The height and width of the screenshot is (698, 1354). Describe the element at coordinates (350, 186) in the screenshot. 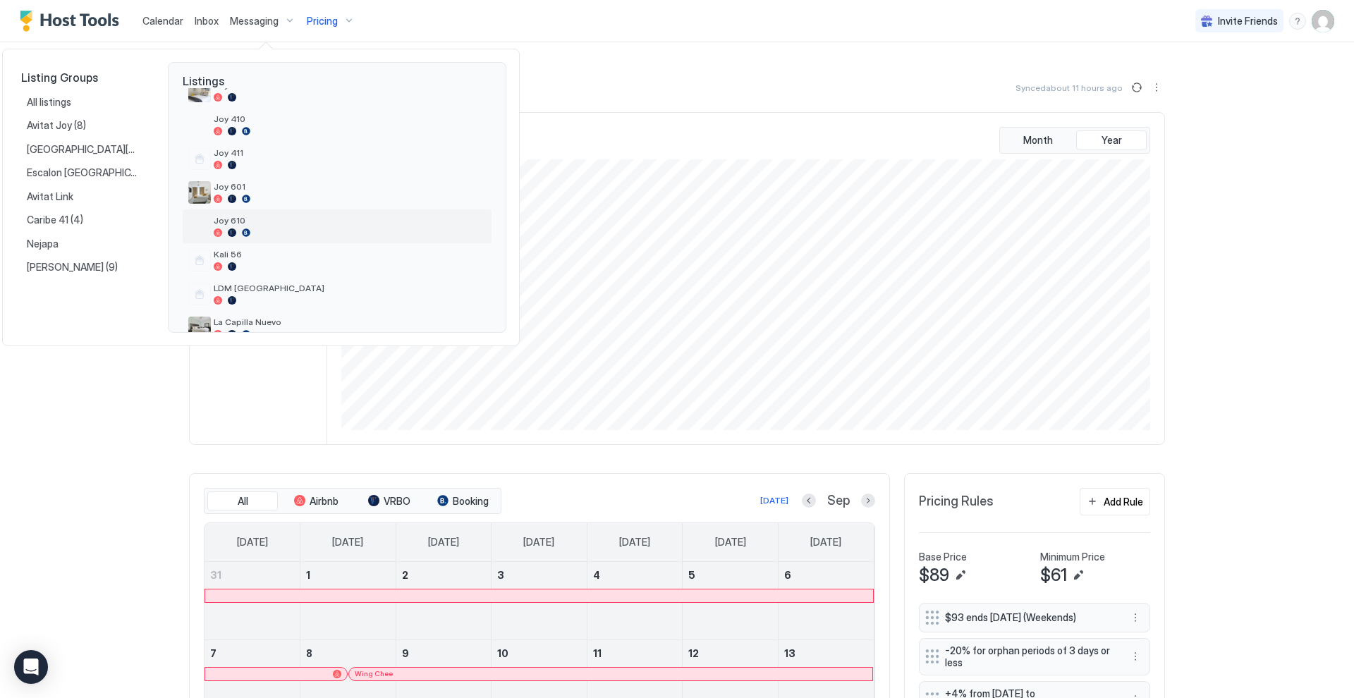

I see `span: Joy 601` at that location.